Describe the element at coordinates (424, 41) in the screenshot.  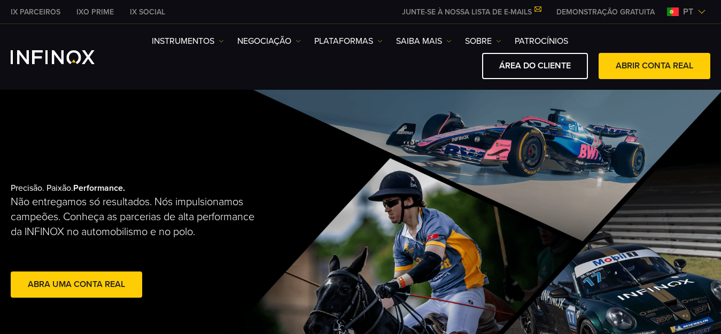
I see `a: Saiba mais` at that location.